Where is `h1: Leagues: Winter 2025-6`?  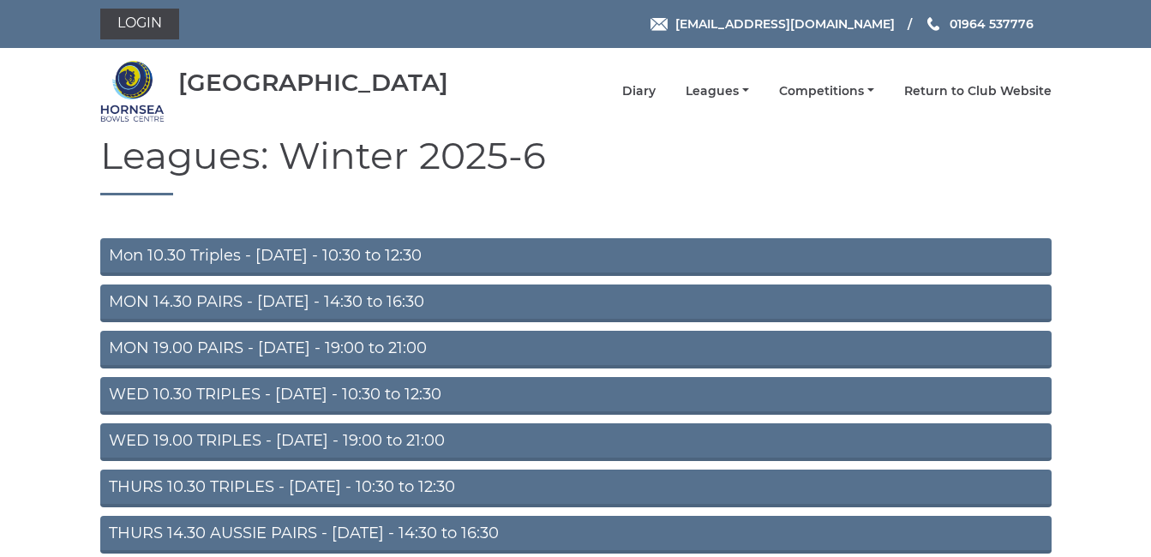 h1: Leagues: Winter 2025-6 is located at coordinates (576, 165).